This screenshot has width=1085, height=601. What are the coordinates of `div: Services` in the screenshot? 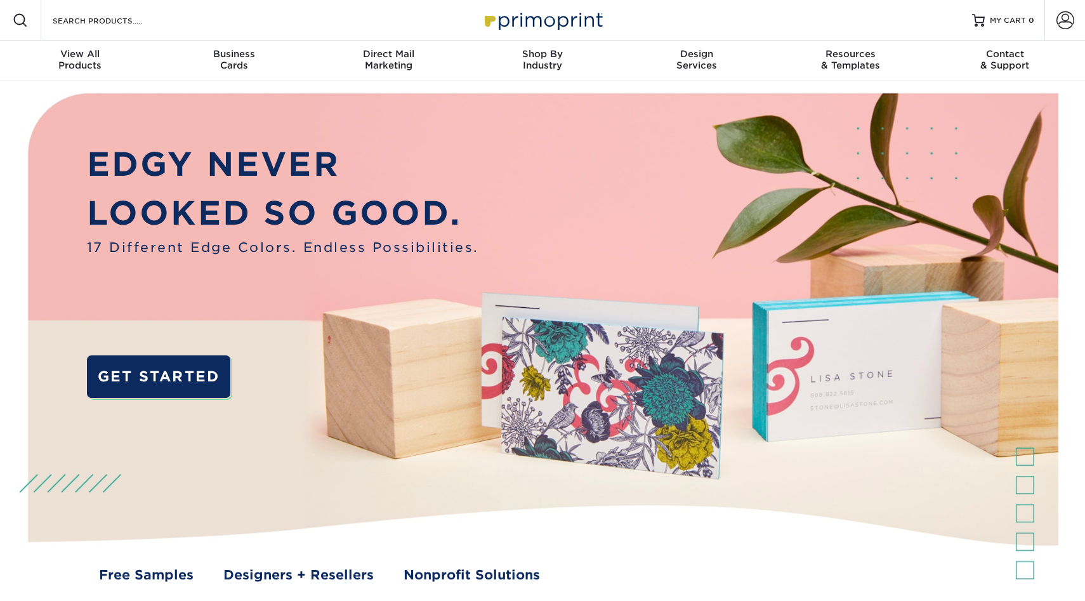 It's located at (696, 60).